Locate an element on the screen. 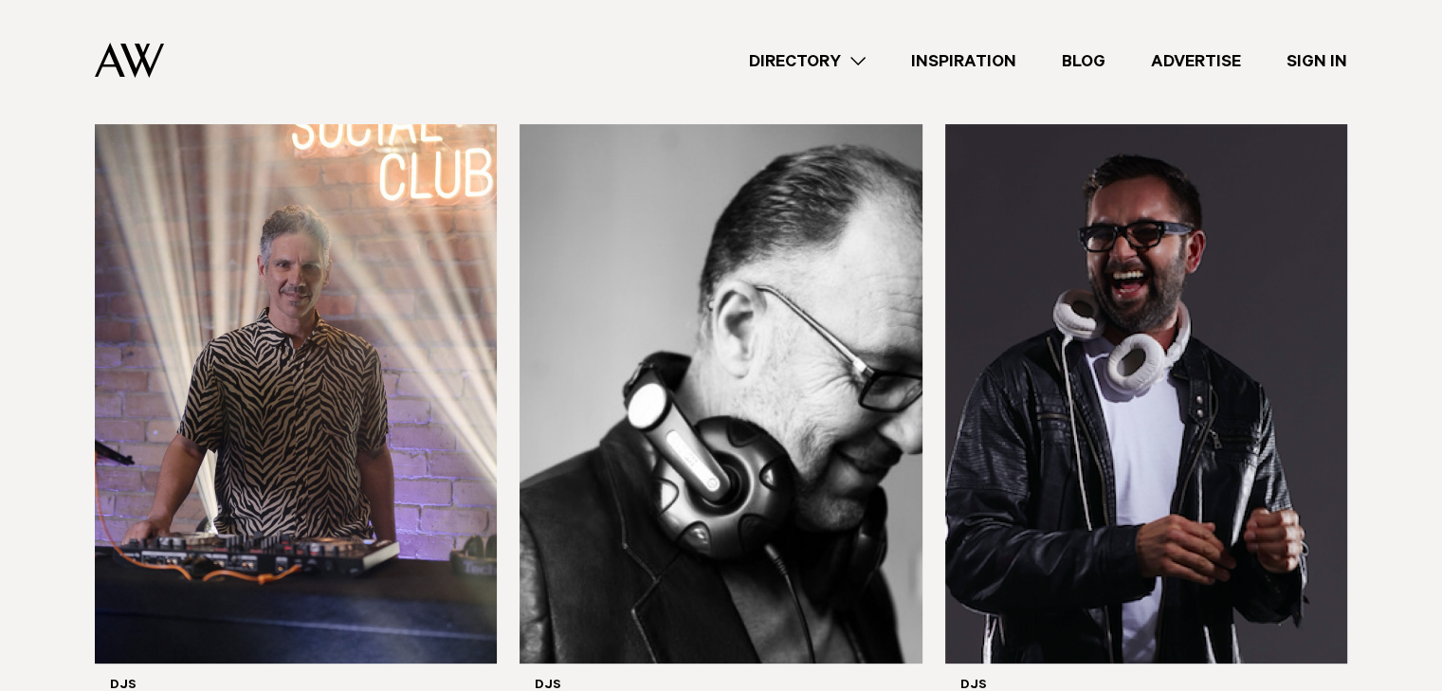 This screenshot has width=1442, height=691. a: Advertise is located at coordinates (1195, 61).